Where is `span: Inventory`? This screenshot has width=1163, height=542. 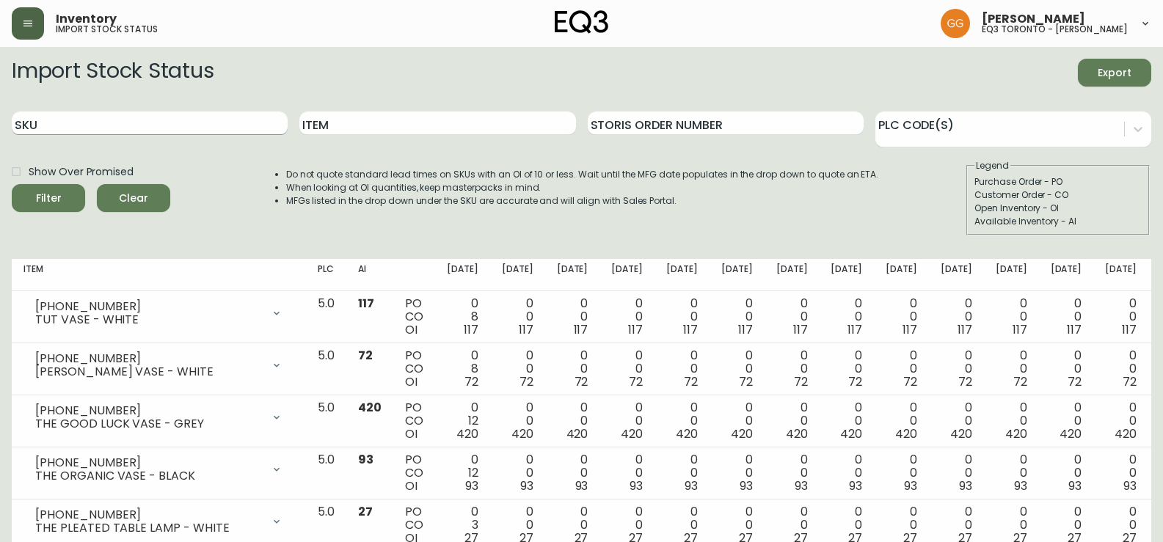 span: Inventory is located at coordinates (86, 19).